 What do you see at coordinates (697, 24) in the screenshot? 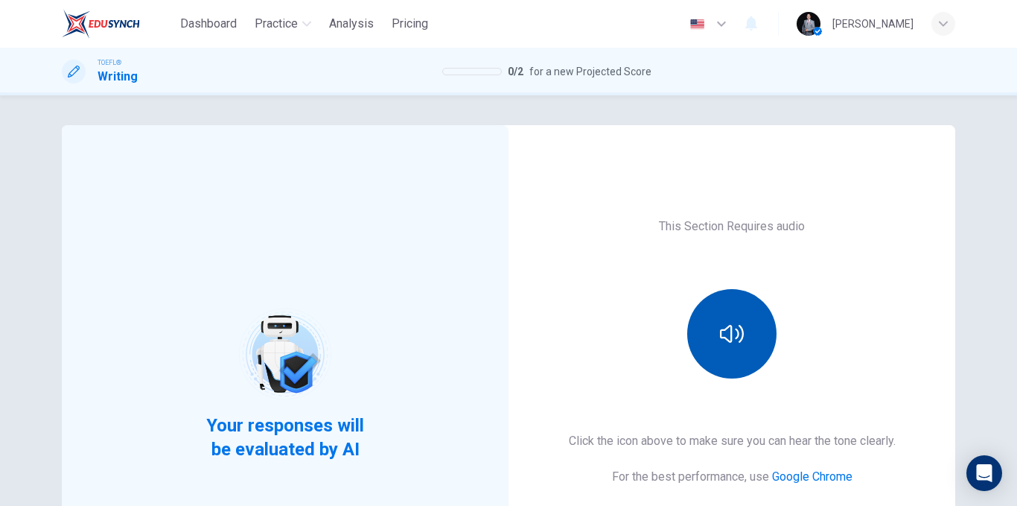
I see `img: en` at bounding box center [697, 24].